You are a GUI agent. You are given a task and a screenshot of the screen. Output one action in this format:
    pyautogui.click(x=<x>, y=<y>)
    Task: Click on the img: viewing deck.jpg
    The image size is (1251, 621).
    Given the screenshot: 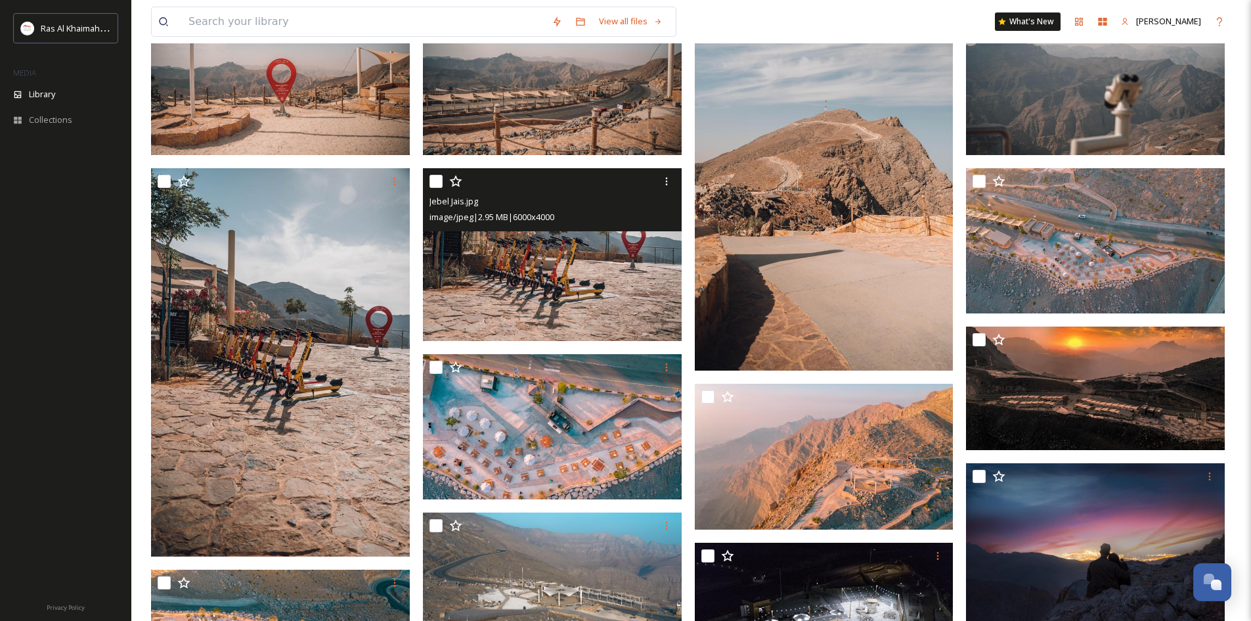 What is the action you would take?
    pyautogui.click(x=1096, y=388)
    